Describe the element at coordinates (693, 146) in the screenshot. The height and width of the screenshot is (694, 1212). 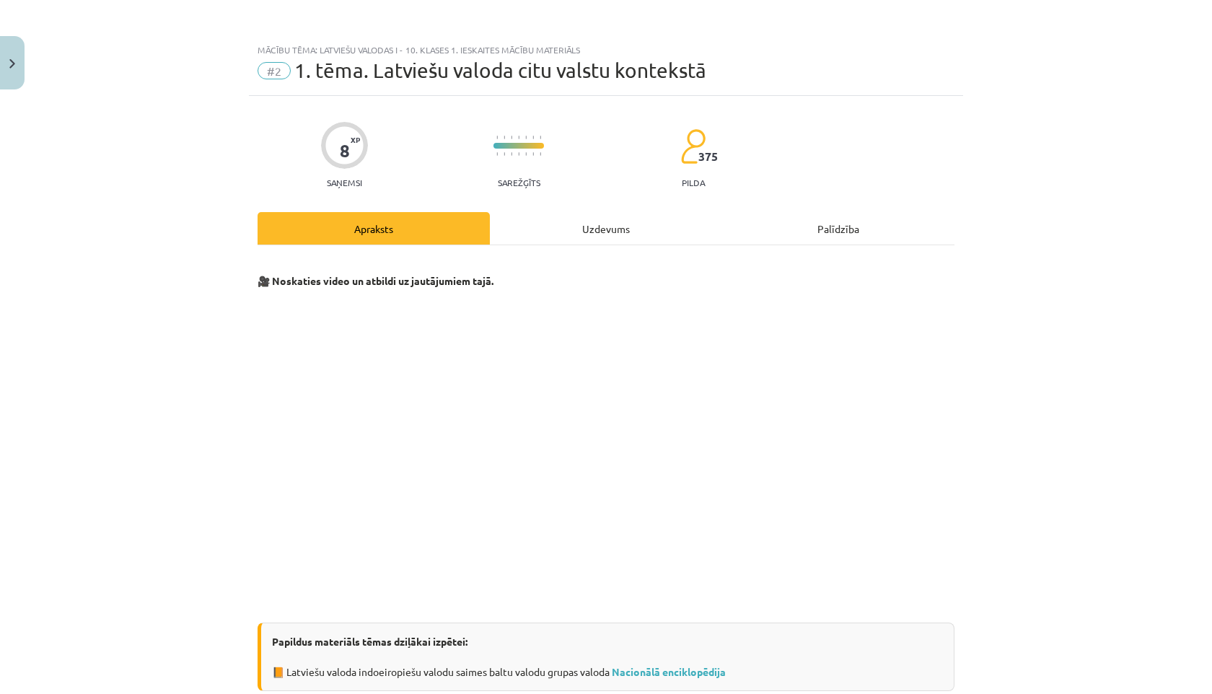
I see `img: students-c634bb4e5e11cddfef0936a35e636f08e4e9abd3cc4e673bd6f9a4125e45ecb1.svg` at that location.